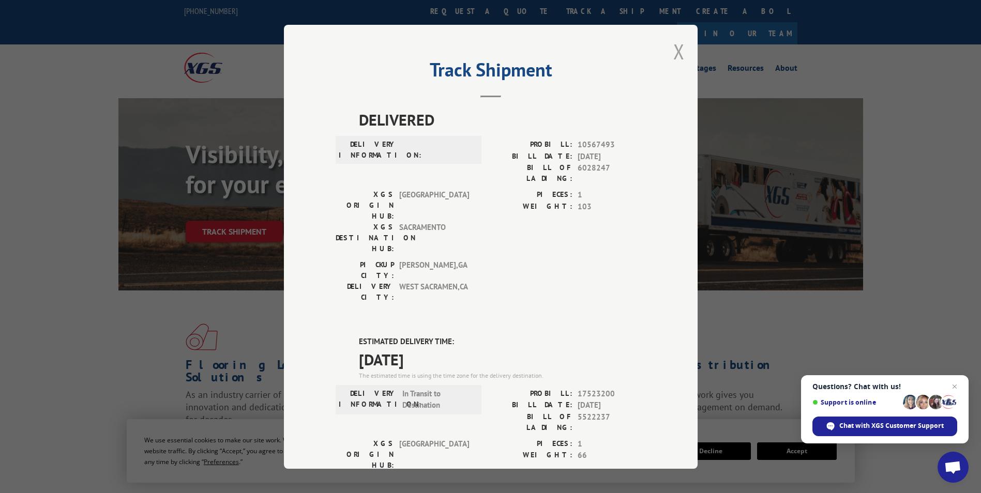 This screenshot has width=981, height=493. What do you see at coordinates (364, 238) in the screenshot?
I see `label: XGS DESTINATION HUB:` at bounding box center [364, 238].